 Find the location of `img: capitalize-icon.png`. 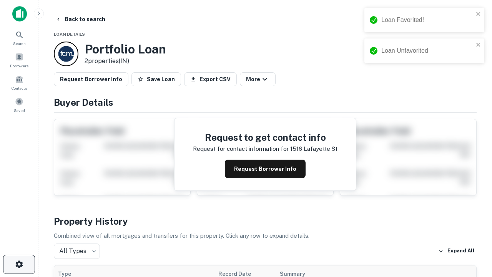

img: capitalize-icon.png is located at coordinates (20, 14).